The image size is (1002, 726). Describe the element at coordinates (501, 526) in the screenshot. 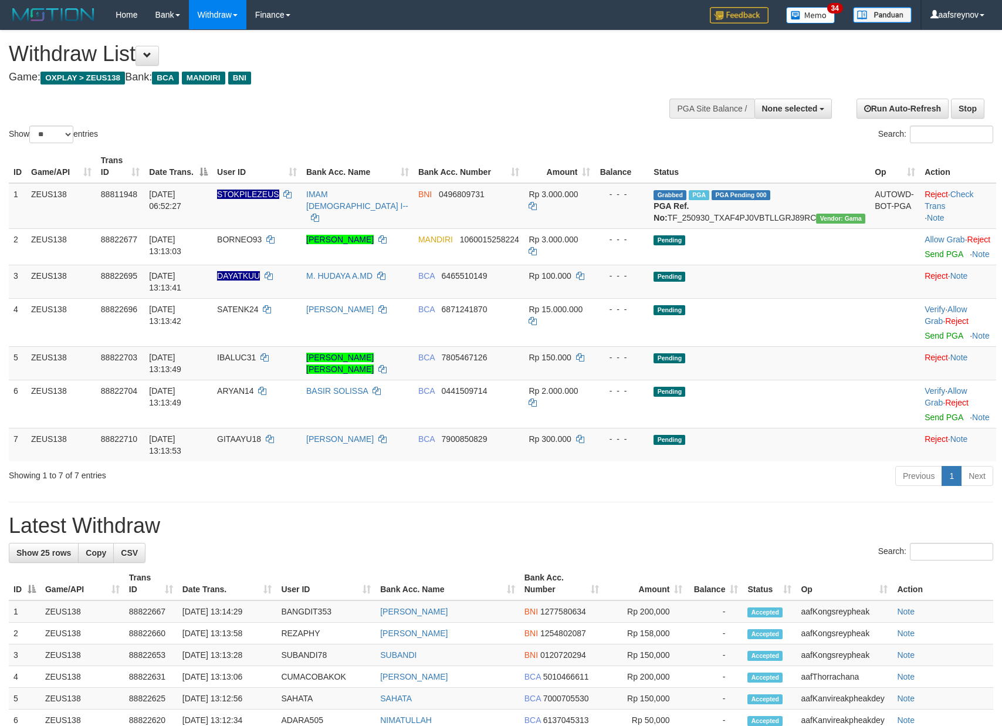

I see `h1: Latest Withdraw` at that location.